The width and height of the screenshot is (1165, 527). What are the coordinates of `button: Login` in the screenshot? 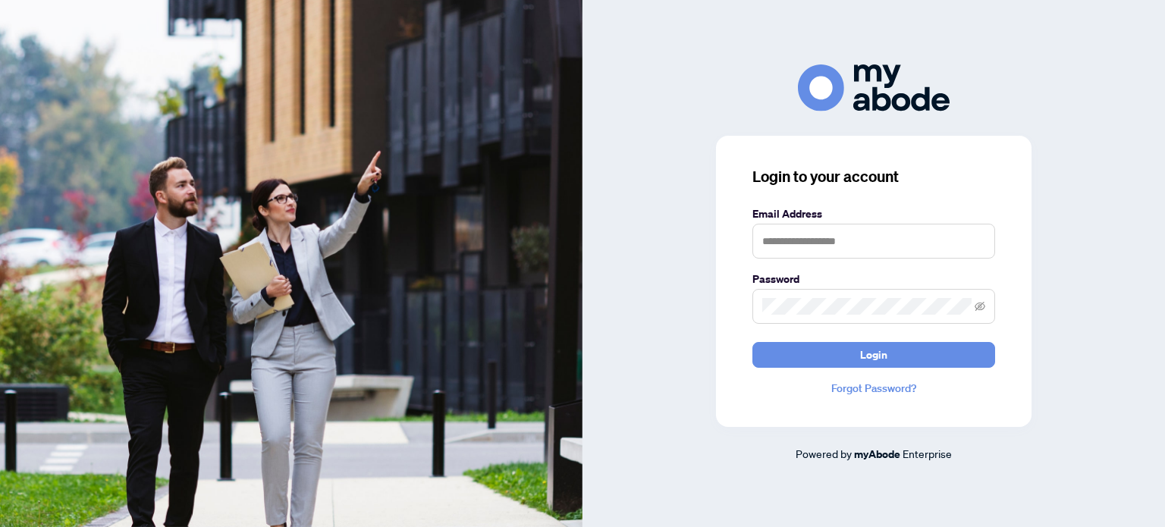 It's located at (874, 355).